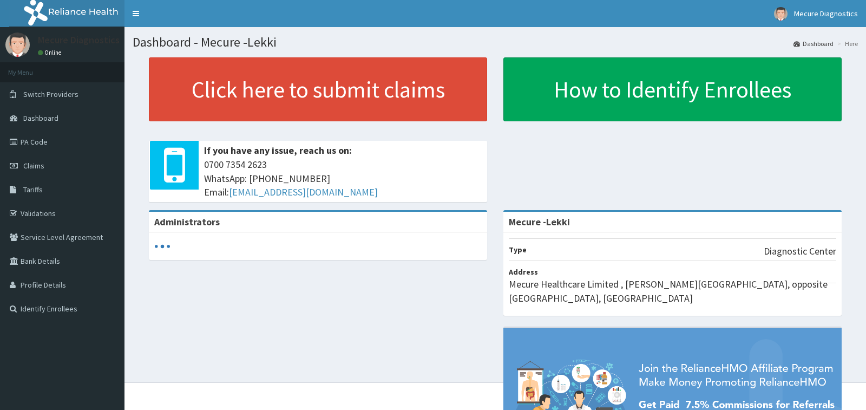 Image resolution: width=866 pixels, height=410 pixels. I want to click on p: Diagnostic Center, so click(800, 251).